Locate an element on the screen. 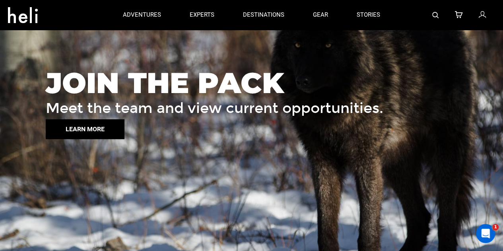 This screenshot has width=503, height=251. p: experts is located at coordinates (202, 15).